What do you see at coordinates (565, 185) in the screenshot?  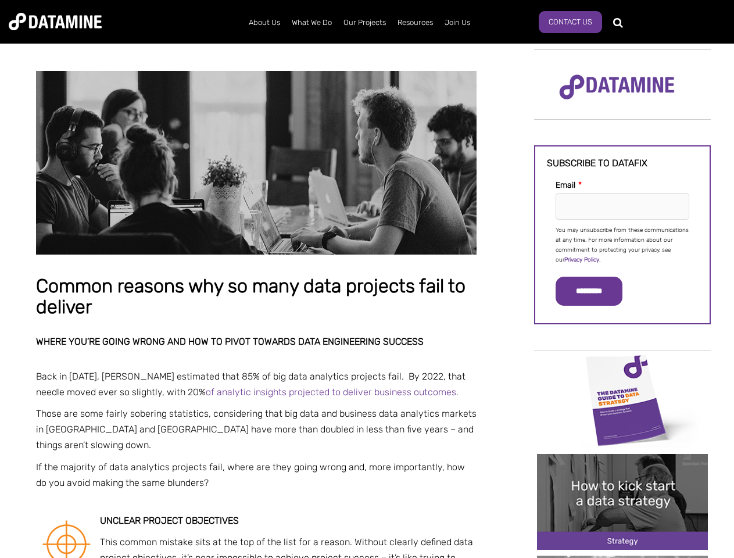 I see `span: Email` at bounding box center [565, 185].